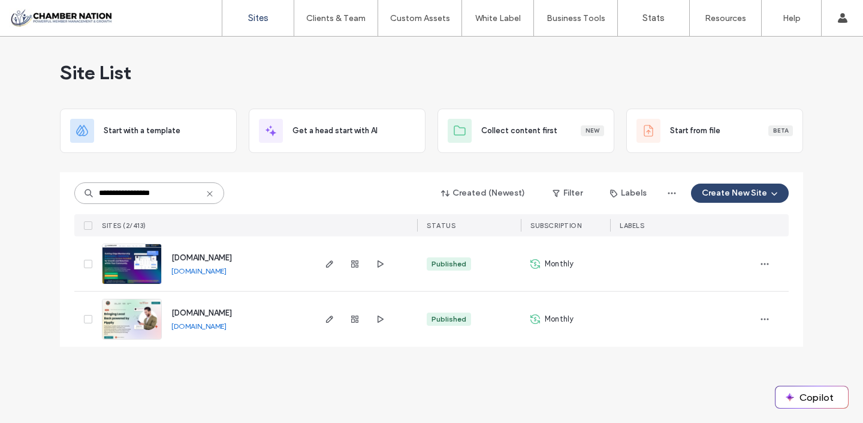 This screenshot has width=863, height=423. Describe the element at coordinates (498, 18) in the screenshot. I see `label: White Label` at that location.